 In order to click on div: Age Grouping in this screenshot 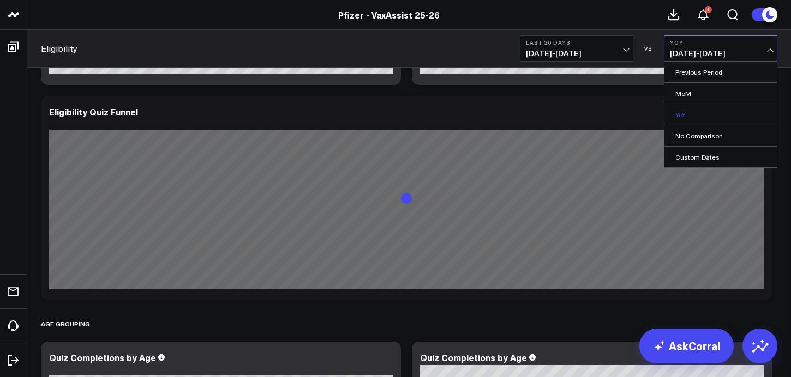, I will do `click(65, 324)`.